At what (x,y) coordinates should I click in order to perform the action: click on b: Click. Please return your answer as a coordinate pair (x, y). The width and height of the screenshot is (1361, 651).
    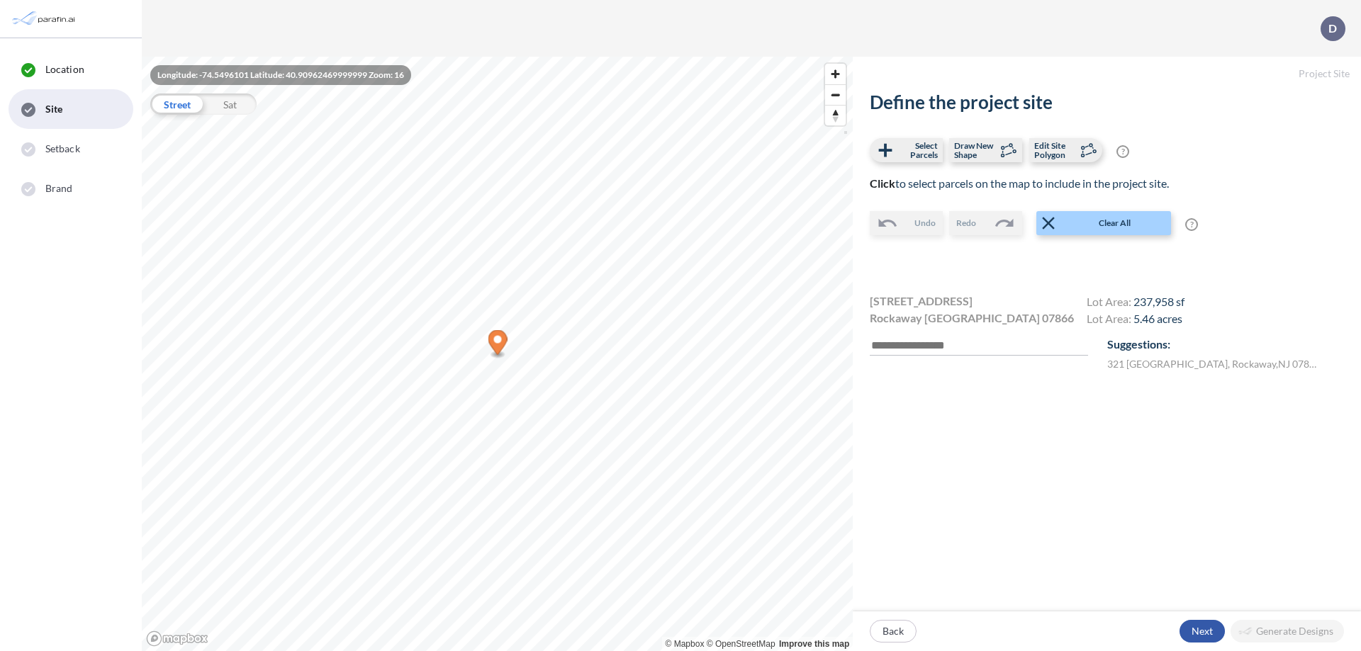
    Looking at the image, I should click on (882, 183).